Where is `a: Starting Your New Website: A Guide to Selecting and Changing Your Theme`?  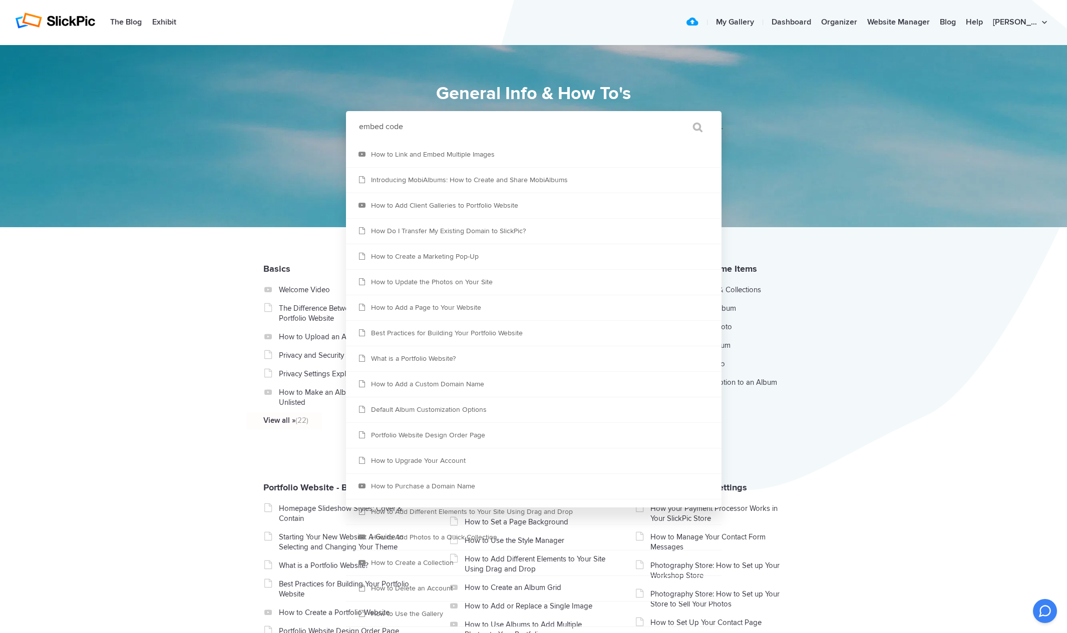 a: Starting Your New Website: A Guide to Selecting and Changing Your Theme is located at coordinates (349, 542).